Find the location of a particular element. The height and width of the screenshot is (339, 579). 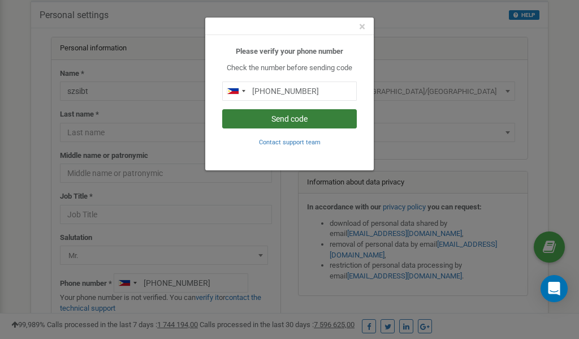

a: Contact support team is located at coordinates (290, 141).